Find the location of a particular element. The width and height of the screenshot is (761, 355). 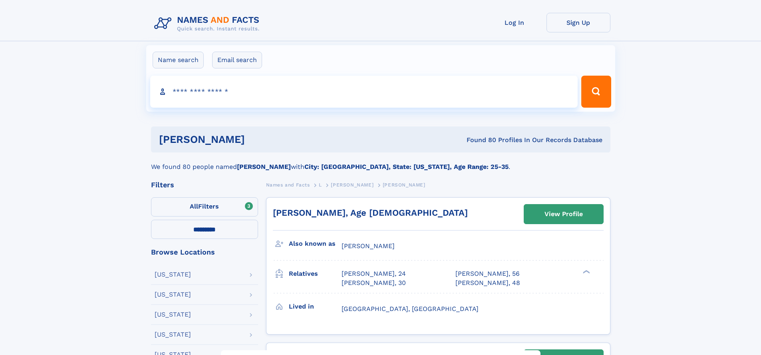

a: Sign Up is located at coordinates (579, 22).